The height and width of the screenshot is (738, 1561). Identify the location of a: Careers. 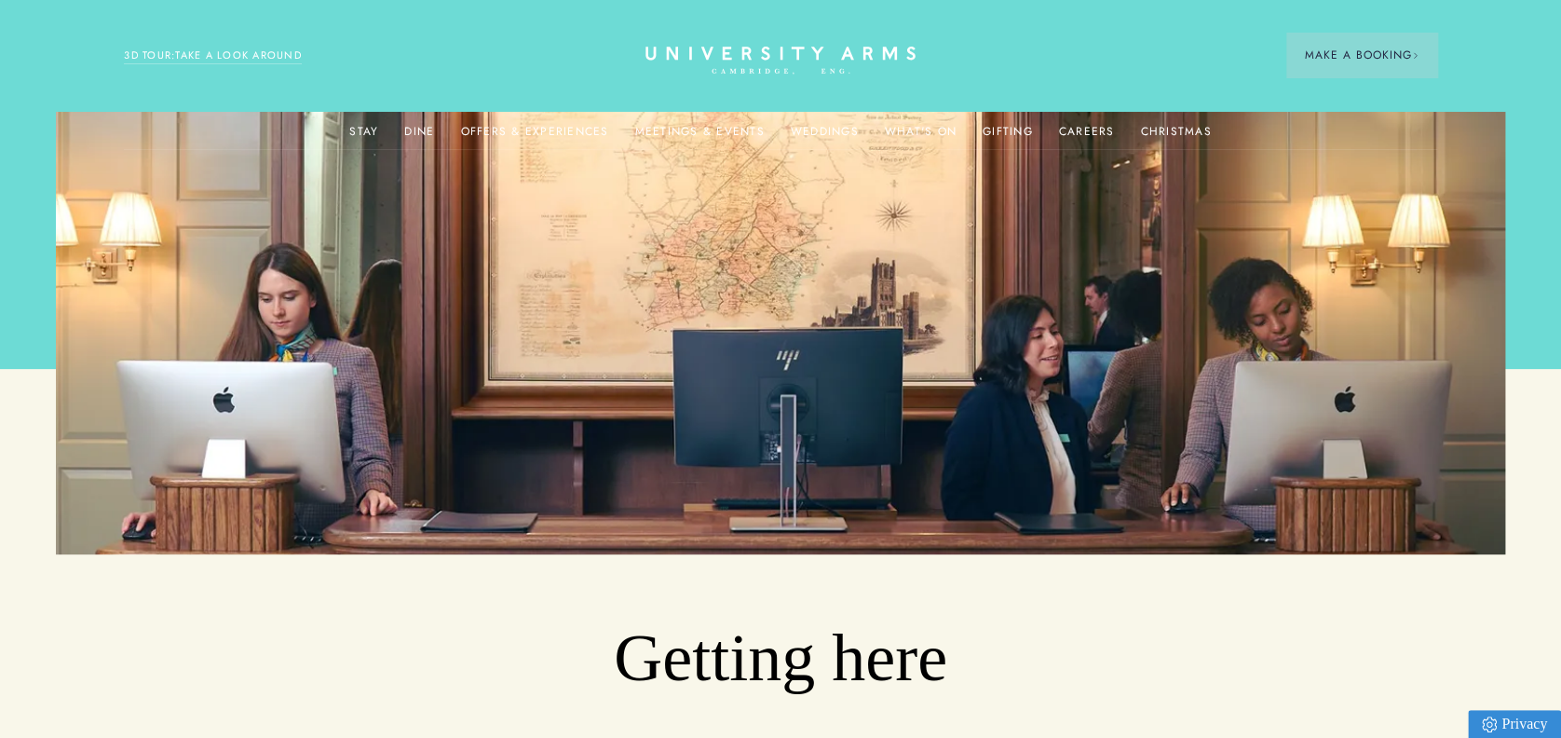
(1087, 137).